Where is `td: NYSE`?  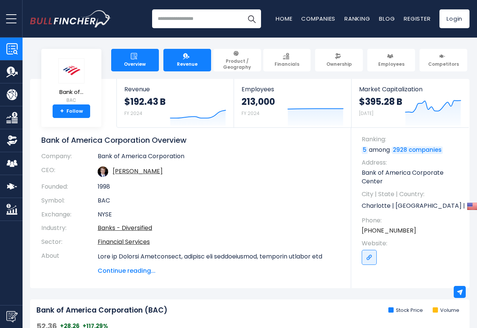 td: NYSE is located at coordinates (218, 214).